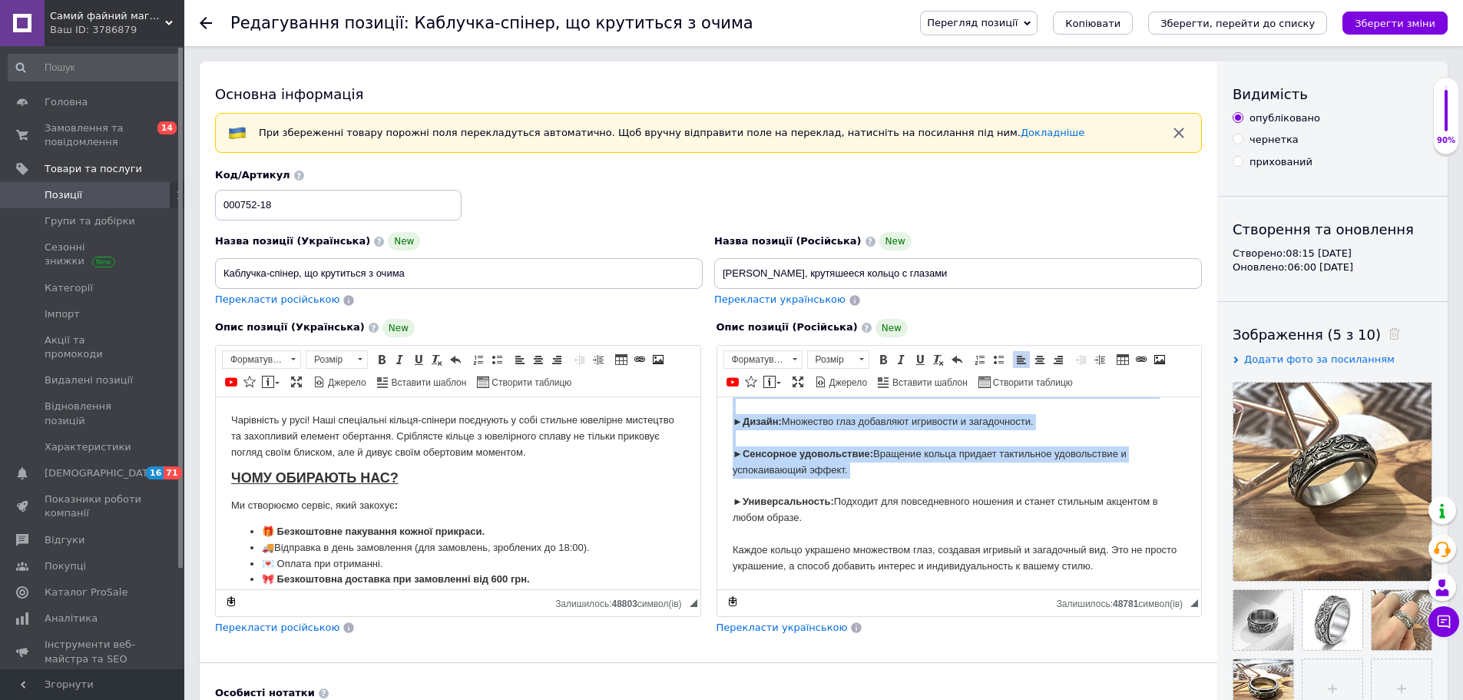 This screenshot has height=700, width=1463. Describe the element at coordinates (733, 601) in the screenshot. I see `a: Зробити резервну копію зараз` at that location.